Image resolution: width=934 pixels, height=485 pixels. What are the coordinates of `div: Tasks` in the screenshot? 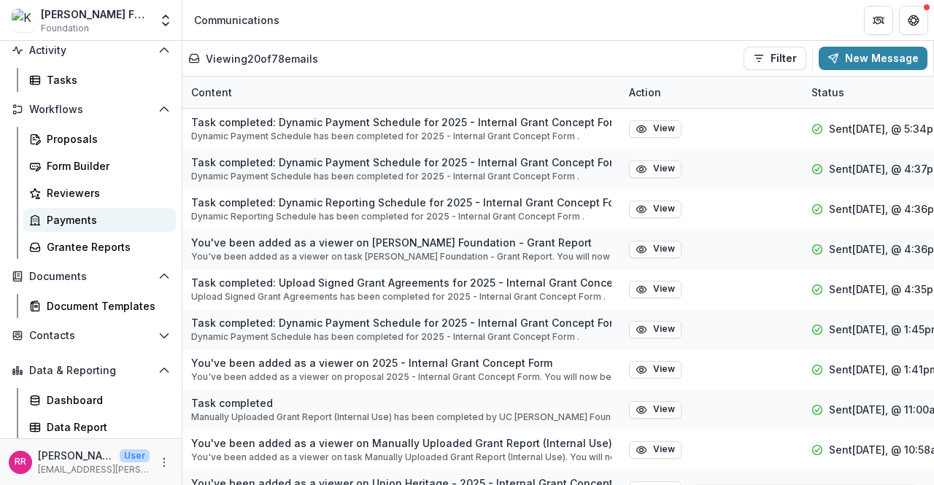 It's located at (105, 80).